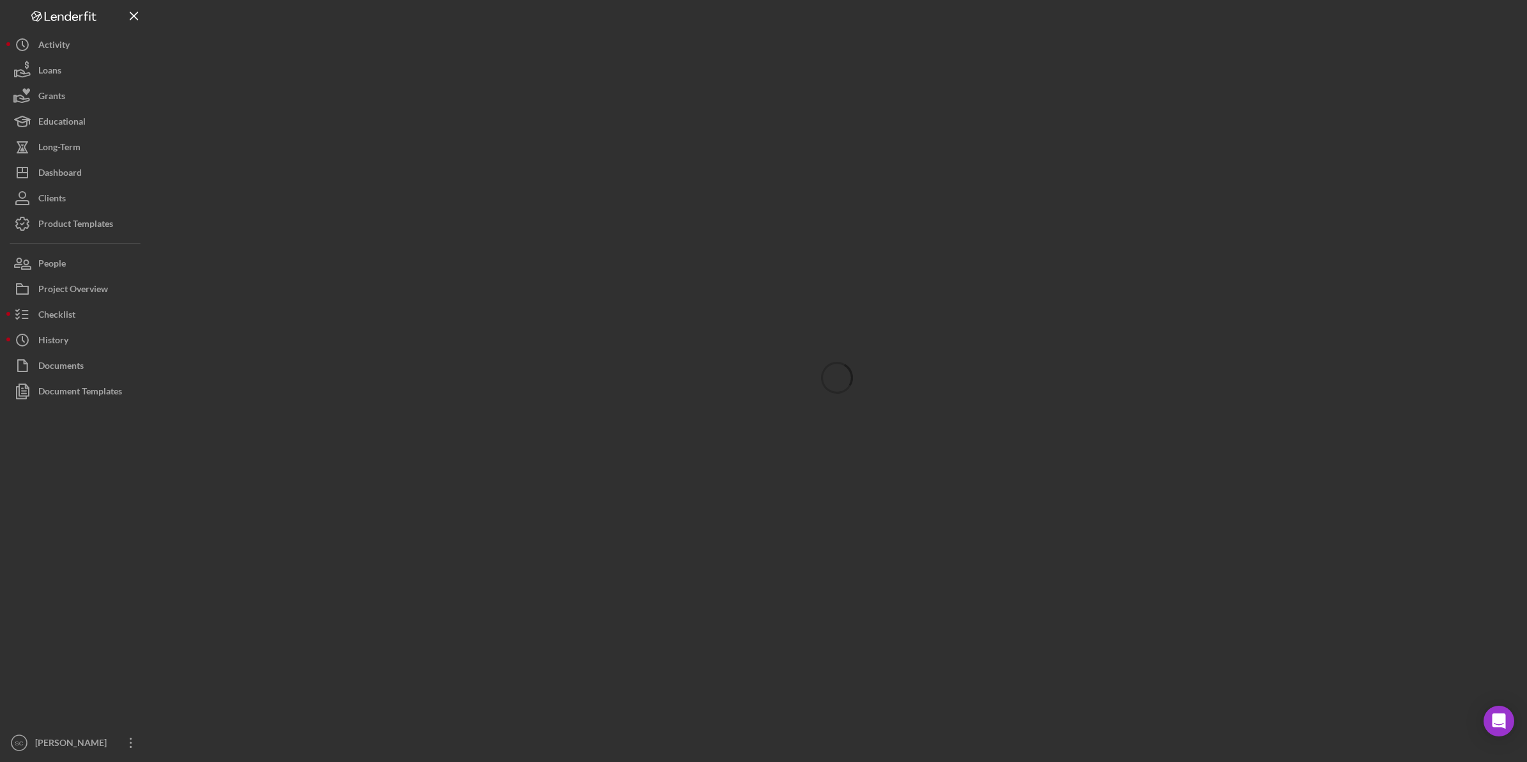  I want to click on div: Activity, so click(54, 46).